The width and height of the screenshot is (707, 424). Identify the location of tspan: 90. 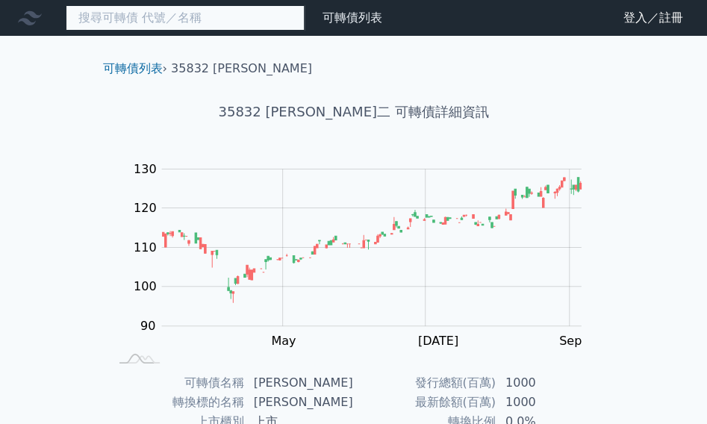
(148, 325).